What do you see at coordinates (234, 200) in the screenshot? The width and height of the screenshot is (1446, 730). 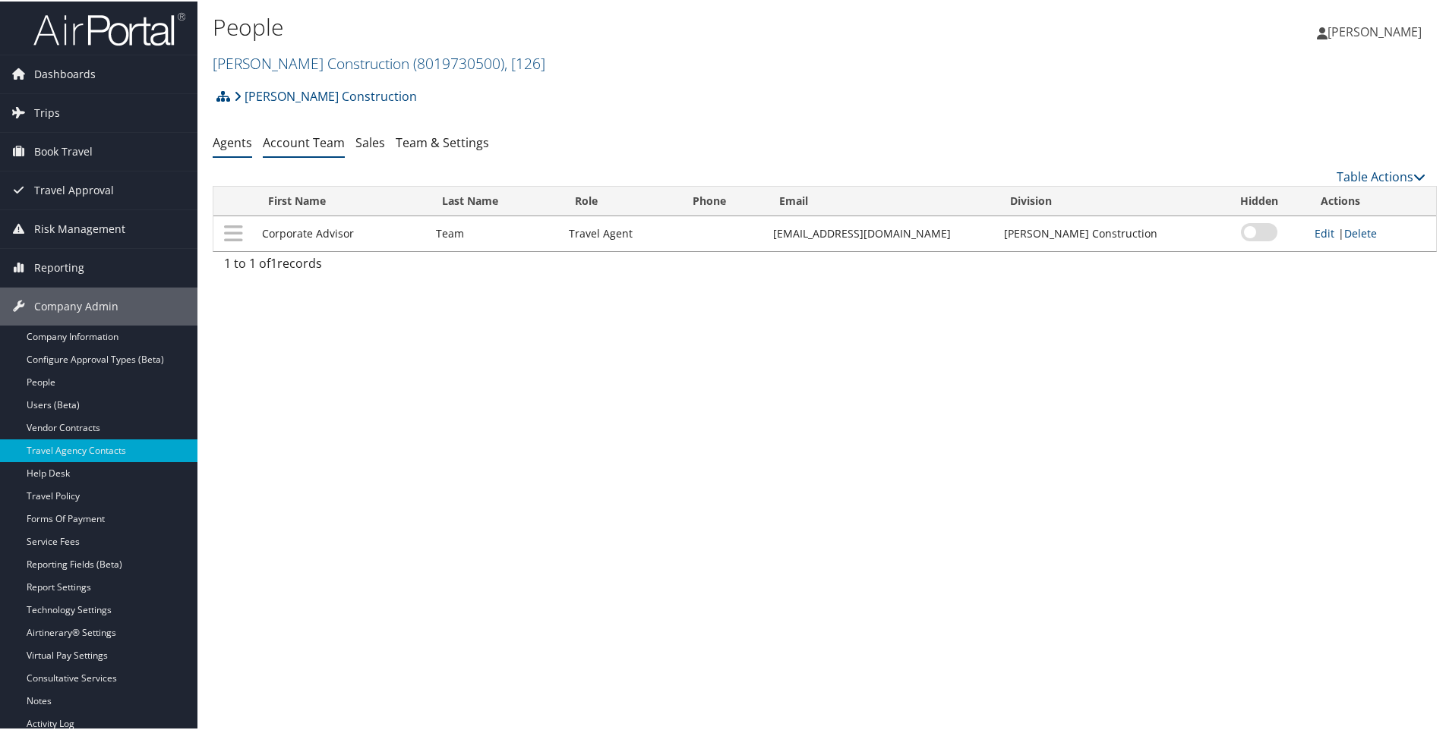 I see `th: : activate to sort column descending` at bounding box center [234, 200].